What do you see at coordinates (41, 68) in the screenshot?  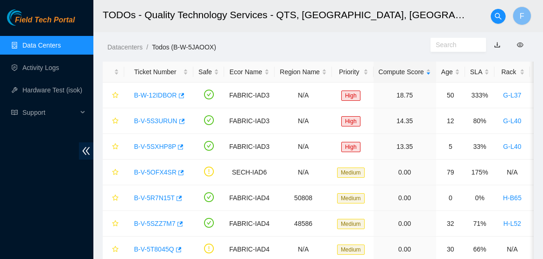 I see `a: Activity Logs` at bounding box center [41, 68].